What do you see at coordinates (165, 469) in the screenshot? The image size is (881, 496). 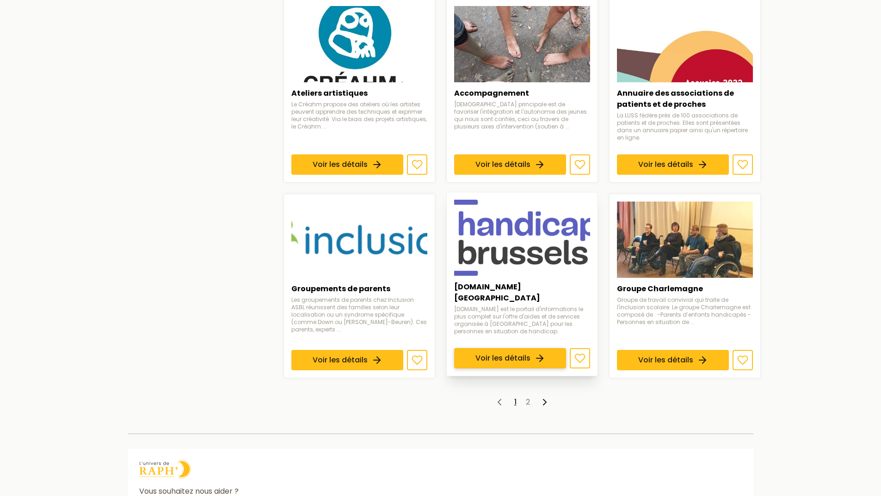 I see `img: logo Univers de Raph` at bounding box center [165, 469].